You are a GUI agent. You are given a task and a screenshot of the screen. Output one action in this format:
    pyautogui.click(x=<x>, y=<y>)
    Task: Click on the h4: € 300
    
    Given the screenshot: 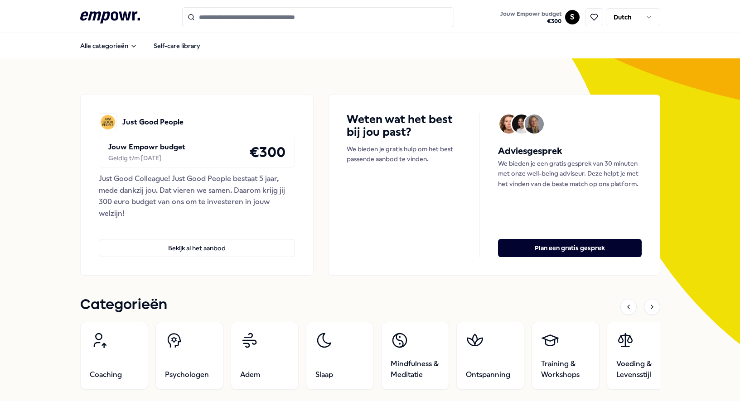 What is the action you would take?
    pyautogui.click(x=267, y=152)
    